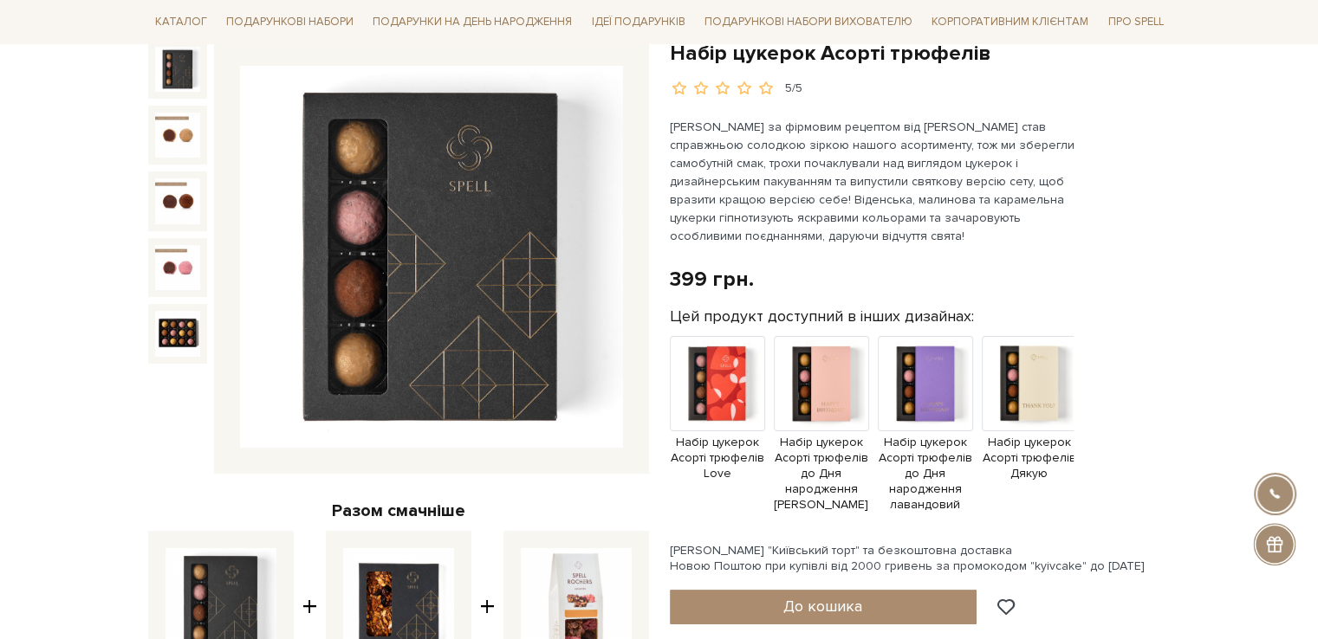  What do you see at coordinates (1135, 22) in the screenshot?
I see `a: Про Spell` at bounding box center [1135, 22].